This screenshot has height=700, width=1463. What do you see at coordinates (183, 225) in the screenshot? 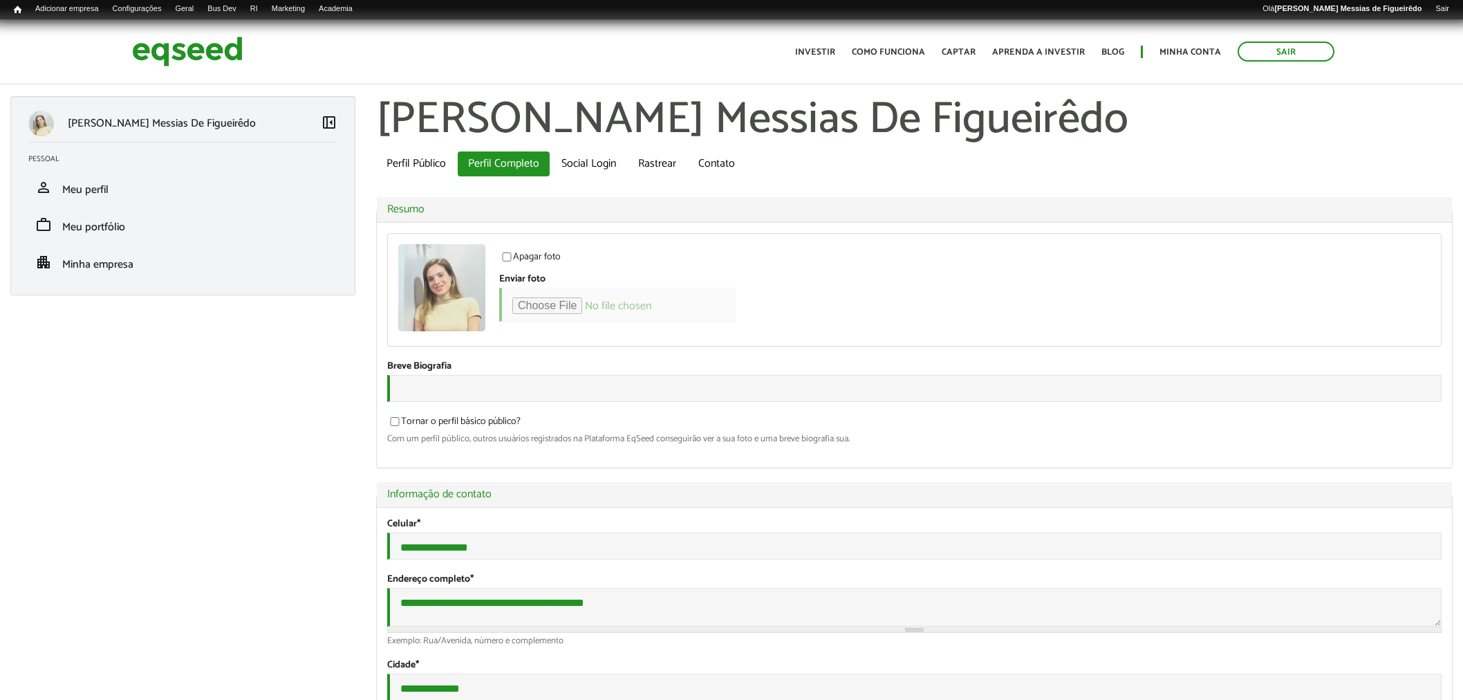
I see `li: Meu portfólio` at bounding box center [183, 225].